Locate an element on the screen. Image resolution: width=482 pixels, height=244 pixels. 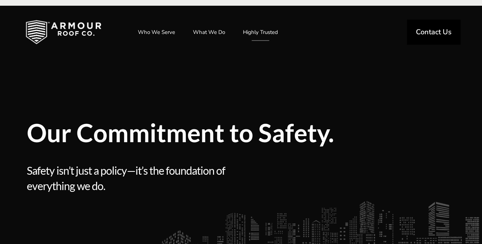
img: Industrial and Commercial Roofing Company | Armour Roof Co. is located at coordinates (64, 32).